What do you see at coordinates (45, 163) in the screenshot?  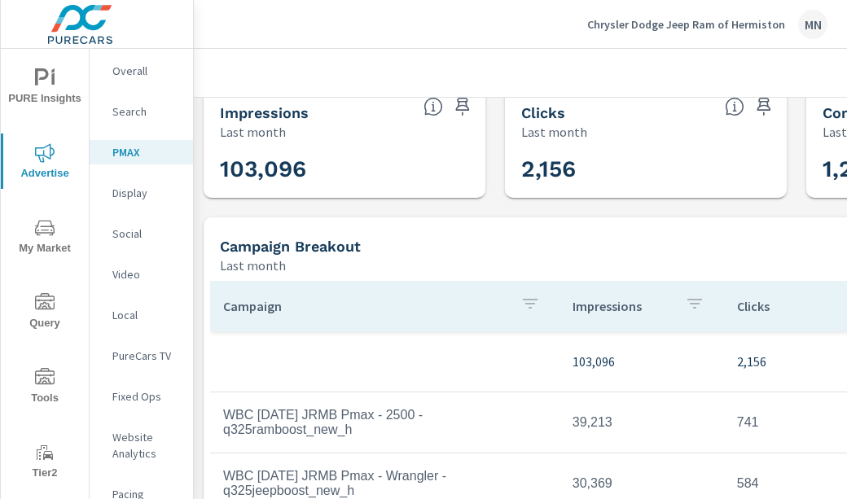 I see `span: Advertise` at bounding box center [45, 163].